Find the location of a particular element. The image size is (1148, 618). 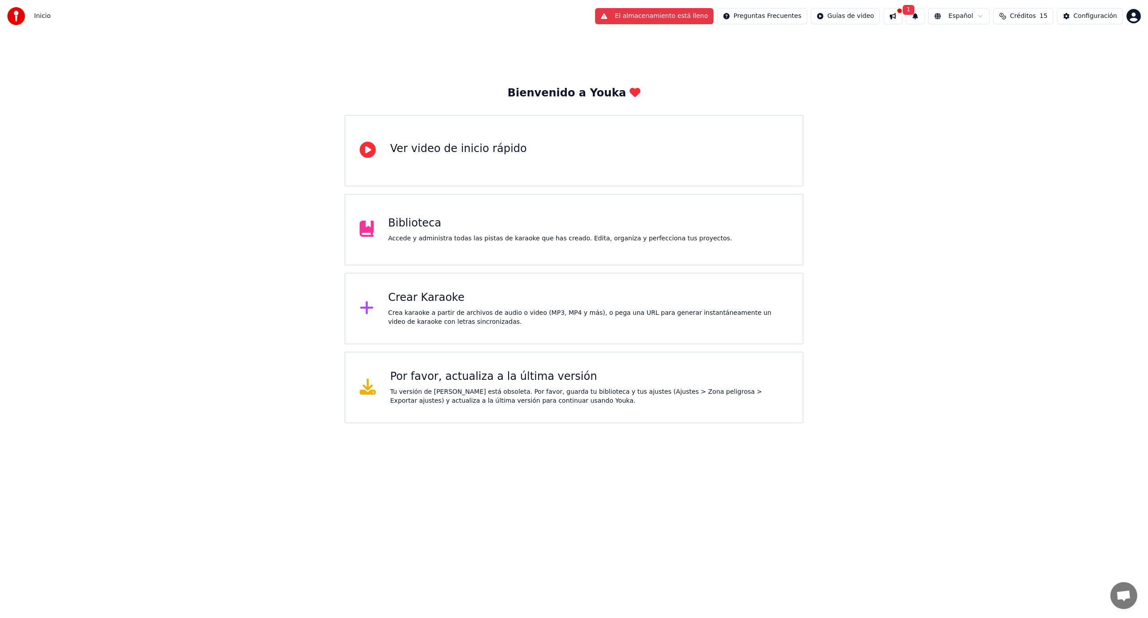

div: Crea karaoke a partir de archivos de audio o video (MP3, MP4 y más), o pega una URL para generar ... is located at coordinates (588, 317).